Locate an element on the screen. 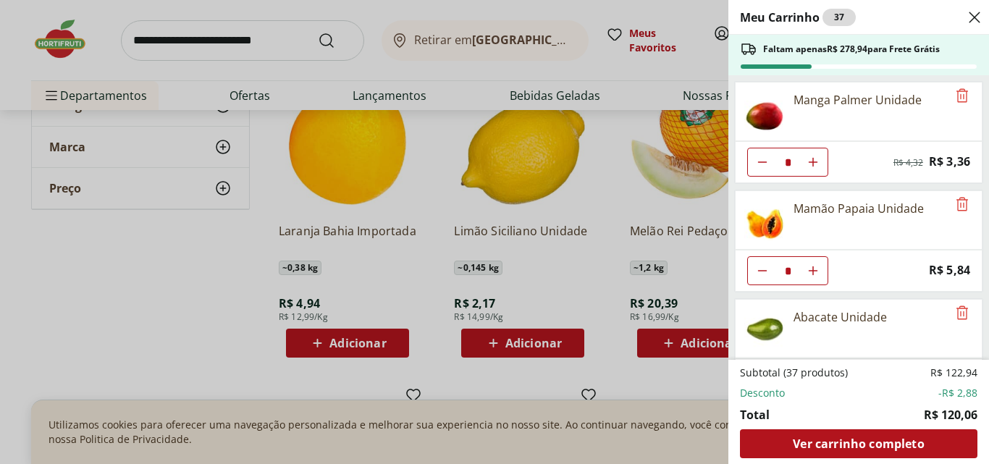 The height and width of the screenshot is (464, 989). span: Desconto is located at coordinates (762, 393).